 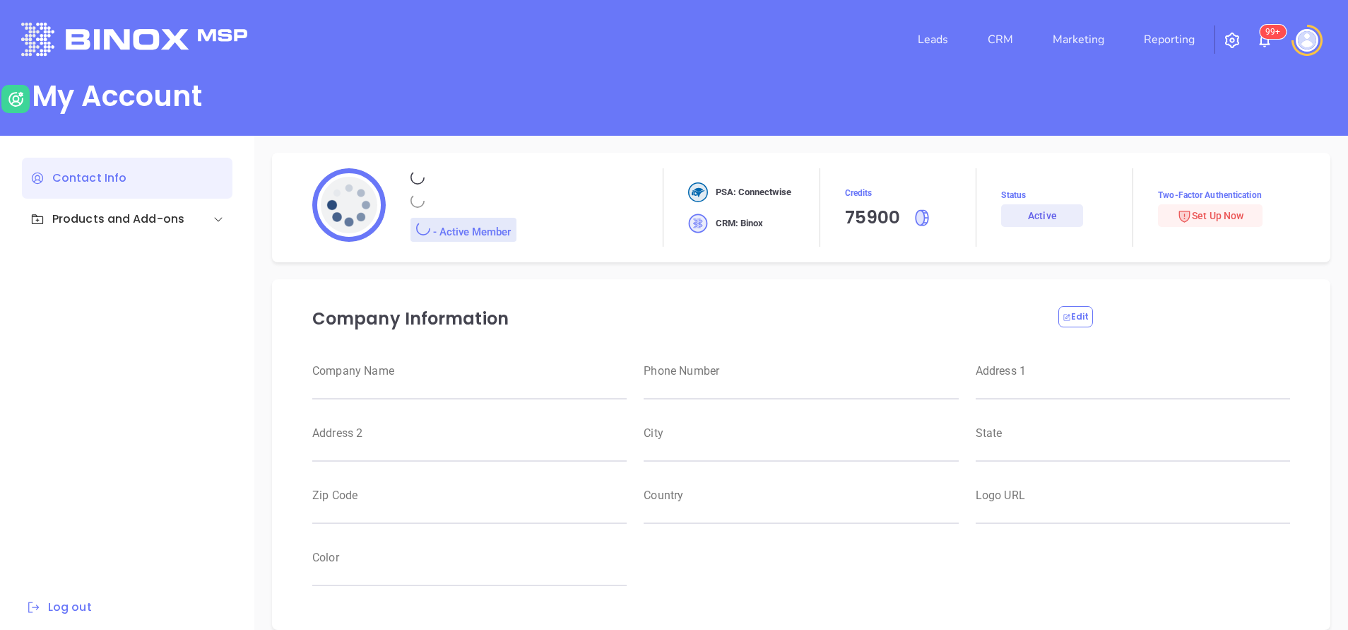 What do you see at coordinates (1133, 495) in the screenshot?
I see `label: Logo URL` at bounding box center [1133, 495].